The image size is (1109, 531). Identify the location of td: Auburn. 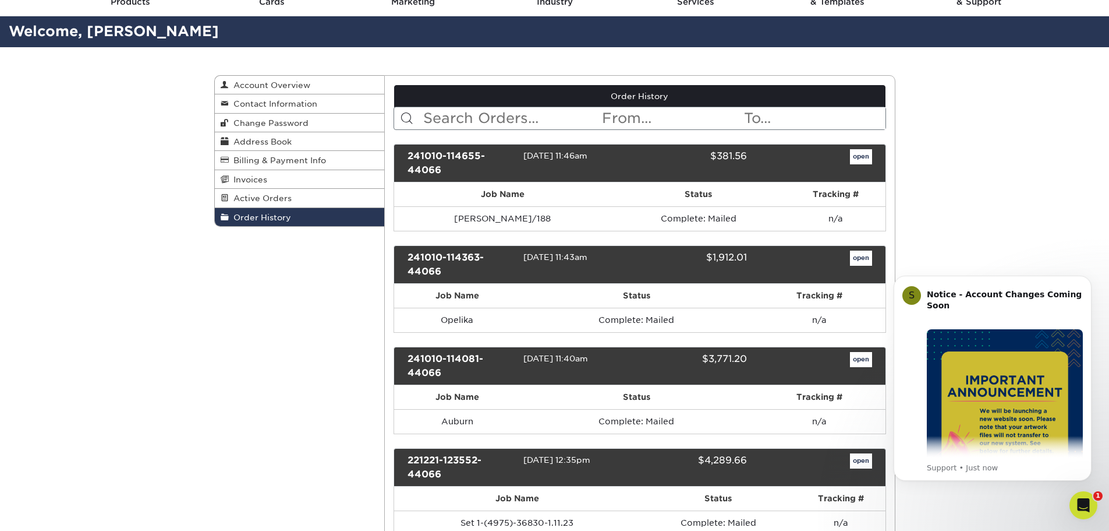
(457, 421).